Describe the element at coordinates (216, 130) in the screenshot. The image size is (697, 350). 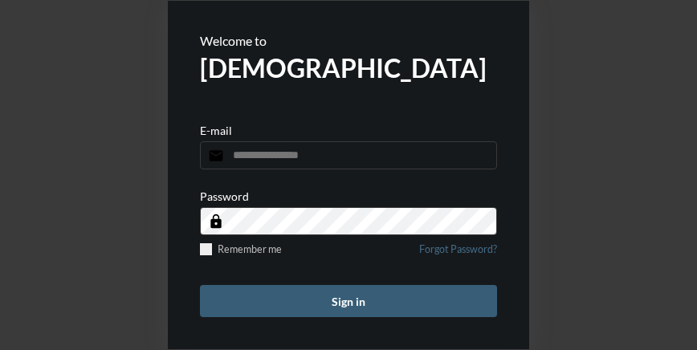
I see `p: E-mail` at that location.